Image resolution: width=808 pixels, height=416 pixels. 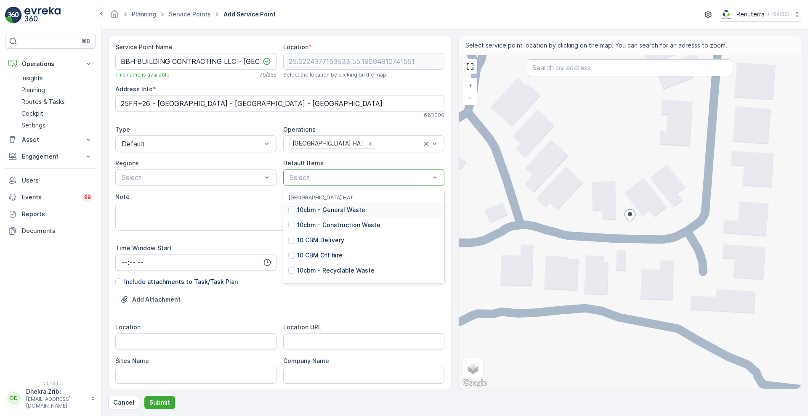 I want to click on p: 79 / 255, so click(x=268, y=75).